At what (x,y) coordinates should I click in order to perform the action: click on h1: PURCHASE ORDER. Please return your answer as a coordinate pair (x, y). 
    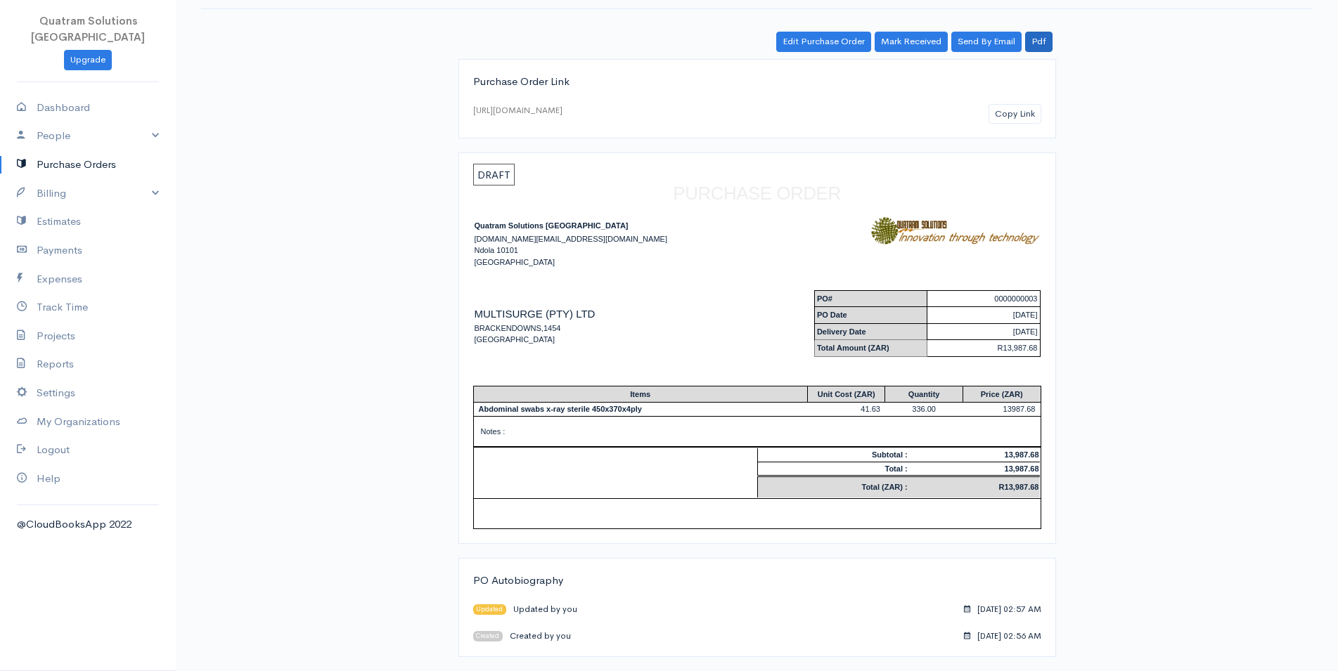
    Looking at the image, I should click on (757, 193).